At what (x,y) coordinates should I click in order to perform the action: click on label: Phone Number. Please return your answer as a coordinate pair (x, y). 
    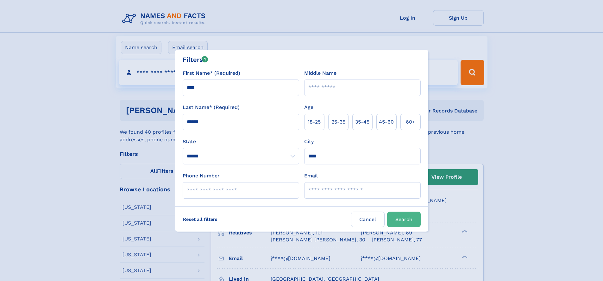
    Looking at the image, I should click on (201, 176).